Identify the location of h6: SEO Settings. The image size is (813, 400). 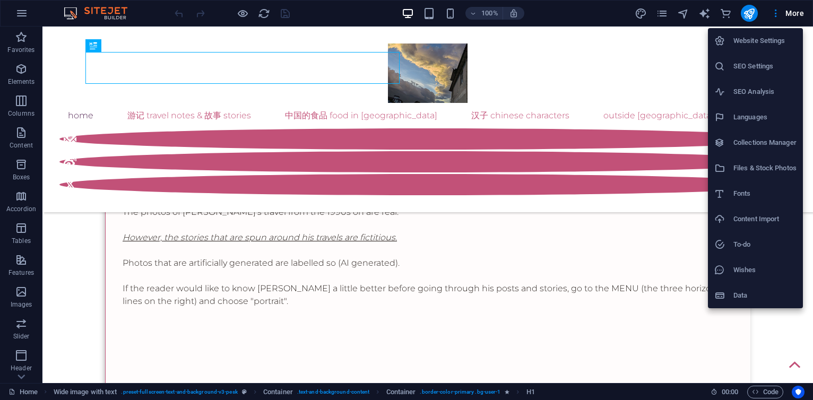
(764, 66).